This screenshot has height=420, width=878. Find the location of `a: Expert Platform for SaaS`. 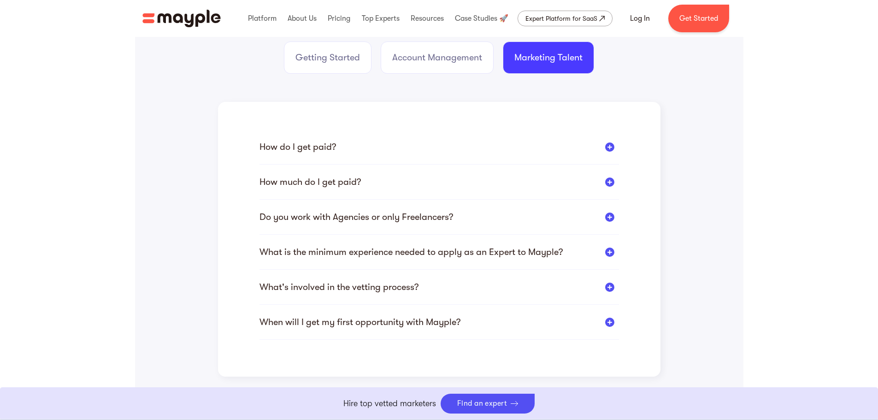

a: Expert Platform for SaaS is located at coordinates (565, 18).